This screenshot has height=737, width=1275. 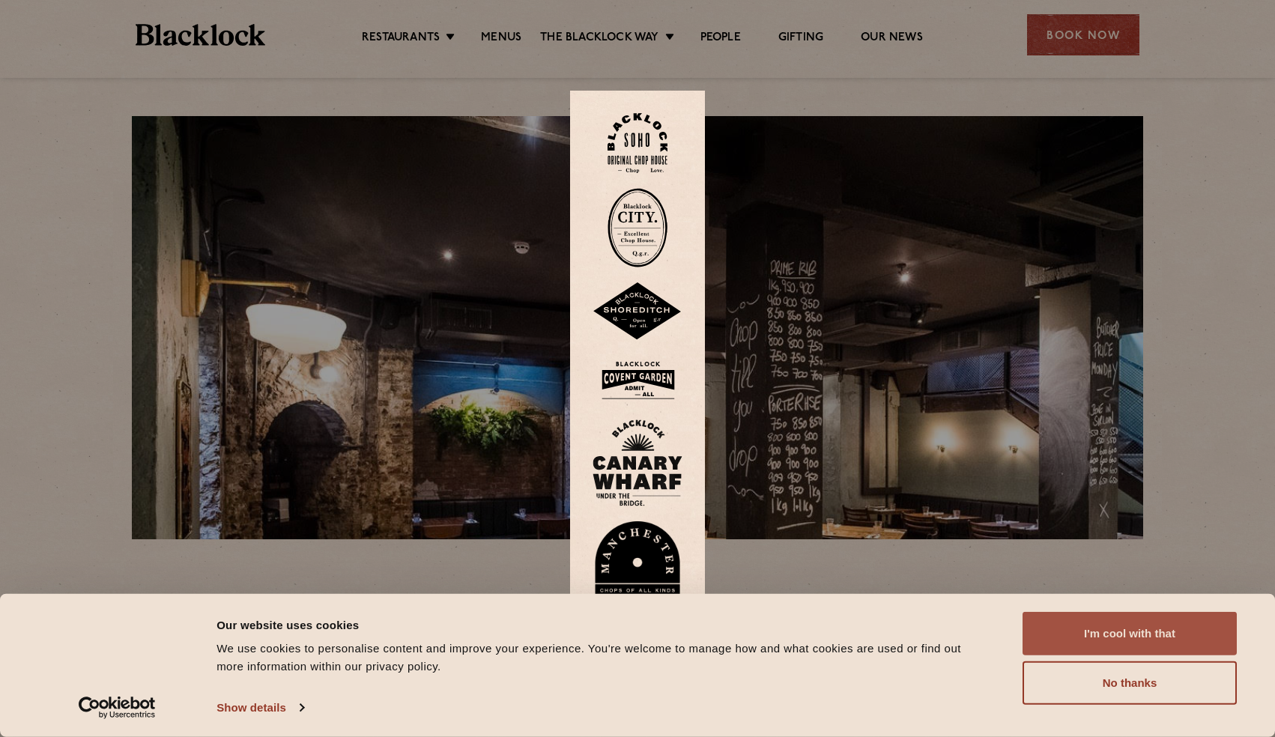 What do you see at coordinates (1129, 634) in the screenshot?
I see `button: I'm cool with that` at bounding box center [1129, 634].